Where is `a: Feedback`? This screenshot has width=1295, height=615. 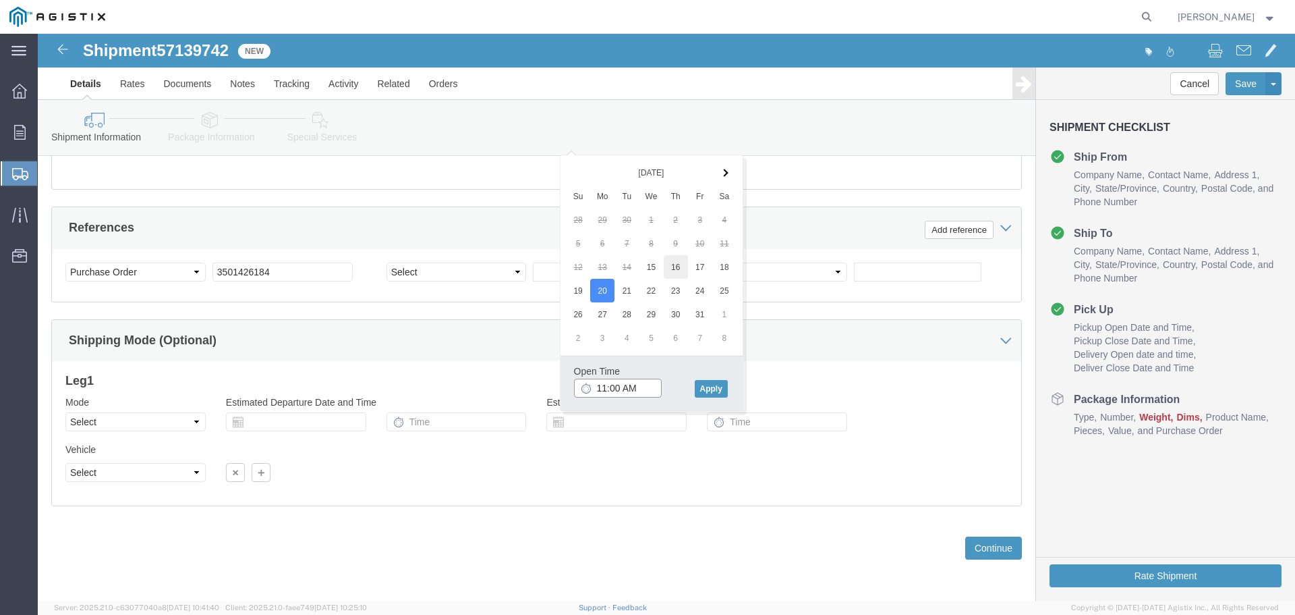 a: Feedback is located at coordinates (629, 607).